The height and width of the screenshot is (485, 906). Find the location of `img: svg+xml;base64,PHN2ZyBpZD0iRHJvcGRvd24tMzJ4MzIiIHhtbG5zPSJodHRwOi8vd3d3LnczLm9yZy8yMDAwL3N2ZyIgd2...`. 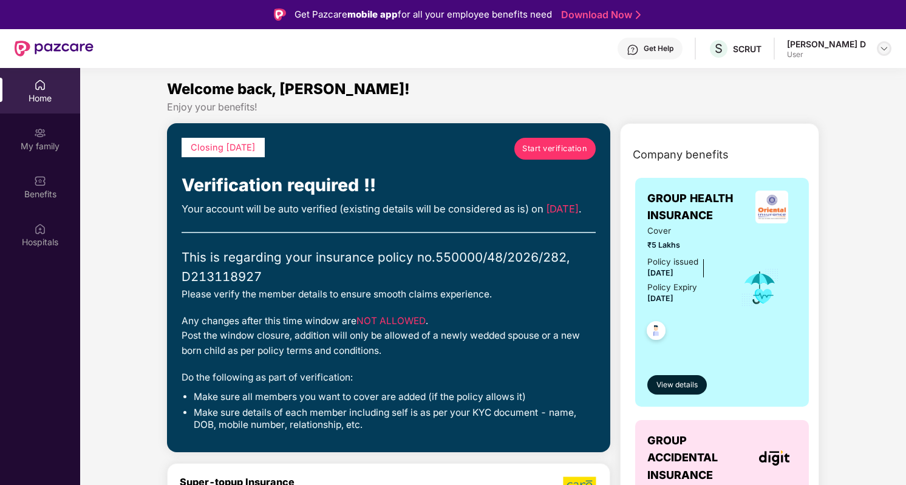

img: svg+xml;base64,PHN2ZyBpZD0iRHJvcGRvd24tMzJ4MzIiIHhtbG5zPSJodHRwOi8vd3d3LnczLm9yZy8yMDAwL3N2ZyIgd2... is located at coordinates (884, 49).